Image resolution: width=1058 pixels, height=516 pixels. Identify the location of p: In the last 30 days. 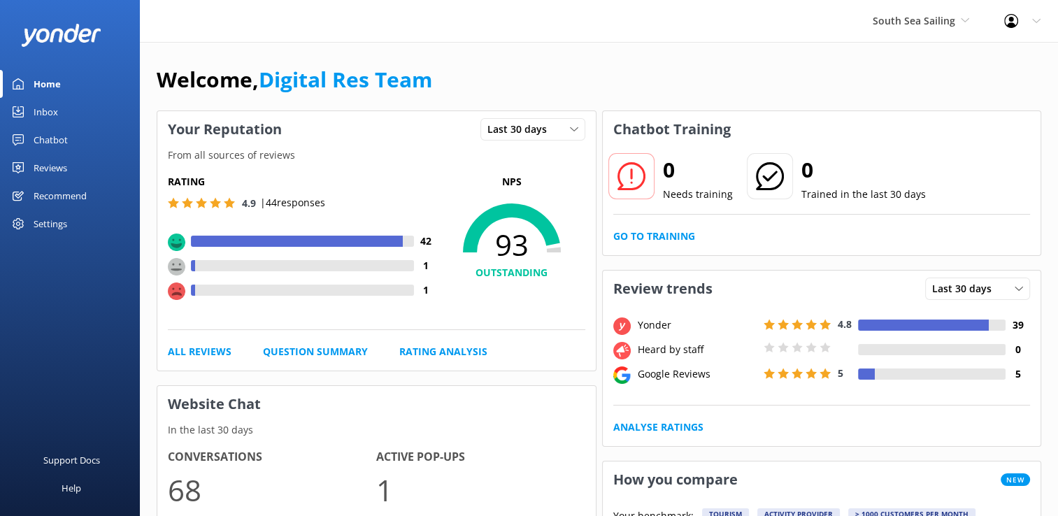
(376, 430).